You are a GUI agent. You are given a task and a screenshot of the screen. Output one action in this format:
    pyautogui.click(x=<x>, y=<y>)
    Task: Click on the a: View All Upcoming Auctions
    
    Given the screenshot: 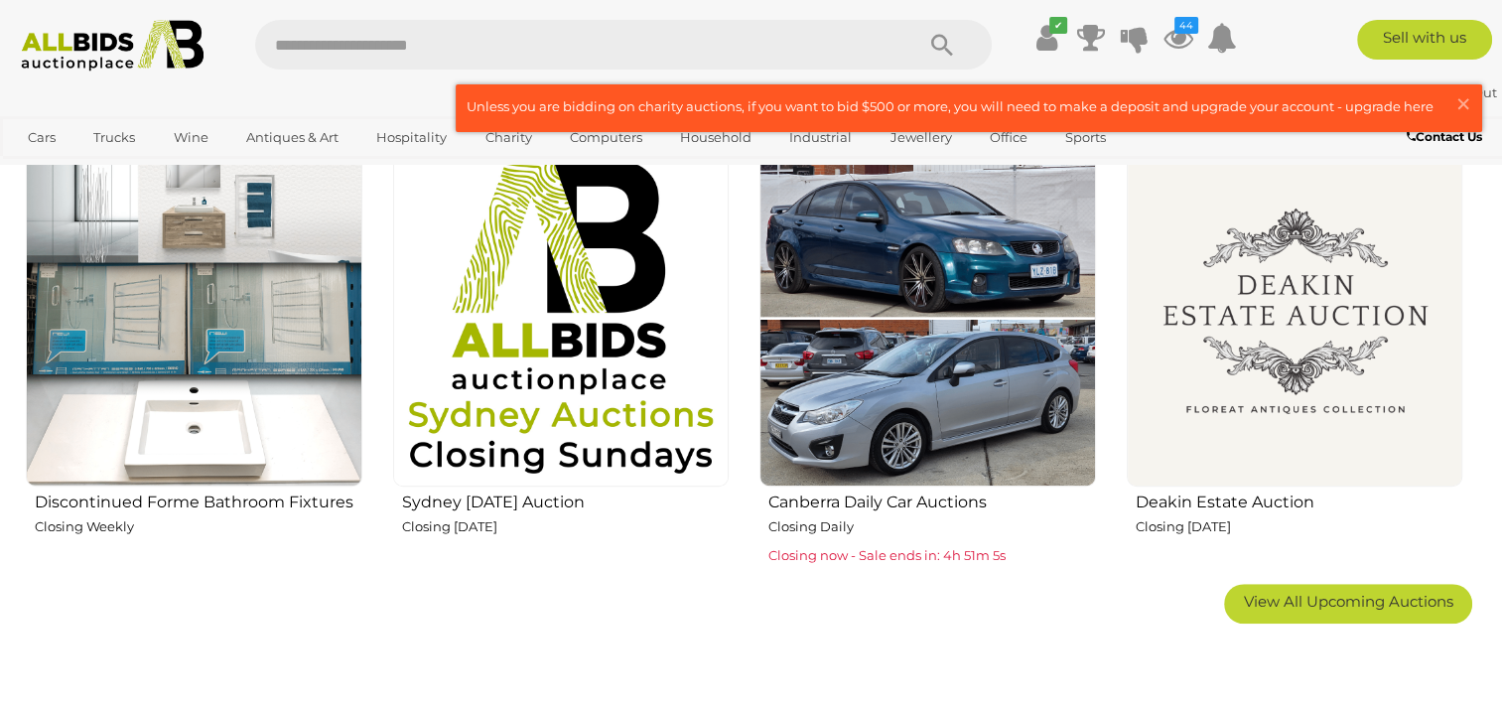 What is the action you would take?
    pyautogui.click(x=1348, y=604)
    